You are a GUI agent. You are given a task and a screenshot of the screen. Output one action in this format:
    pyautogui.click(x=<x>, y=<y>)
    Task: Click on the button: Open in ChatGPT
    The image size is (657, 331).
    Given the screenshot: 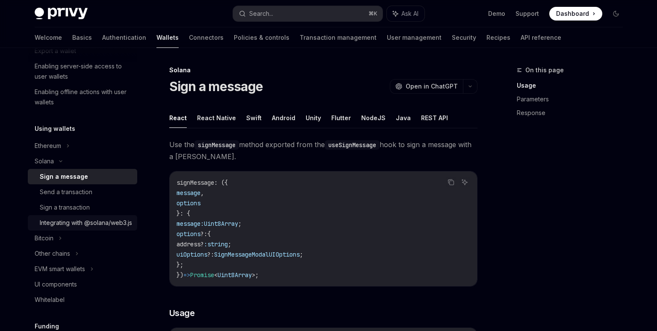 What is the action you would take?
    pyautogui.click(x=426, y=86)
    